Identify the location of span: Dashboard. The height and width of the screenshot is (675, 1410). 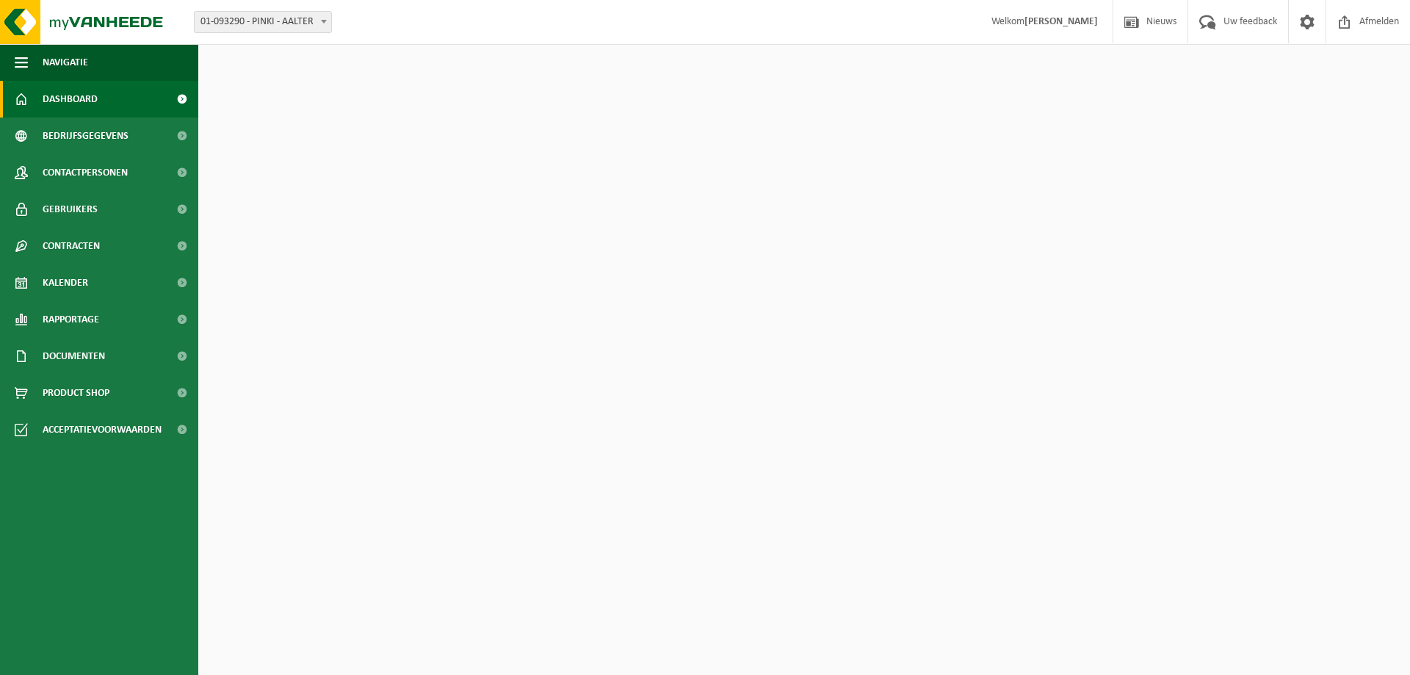
(70, 99).